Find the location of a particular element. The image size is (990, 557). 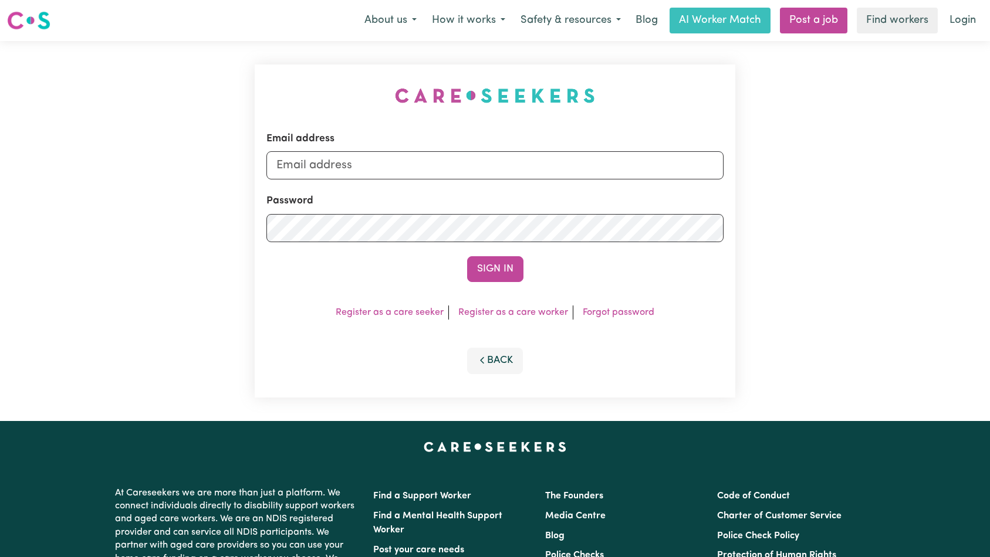

a: Forgot password is located at coordinates (618, 313).